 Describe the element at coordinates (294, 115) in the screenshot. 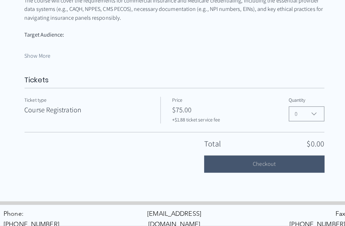

I see `div: 0` at that location.